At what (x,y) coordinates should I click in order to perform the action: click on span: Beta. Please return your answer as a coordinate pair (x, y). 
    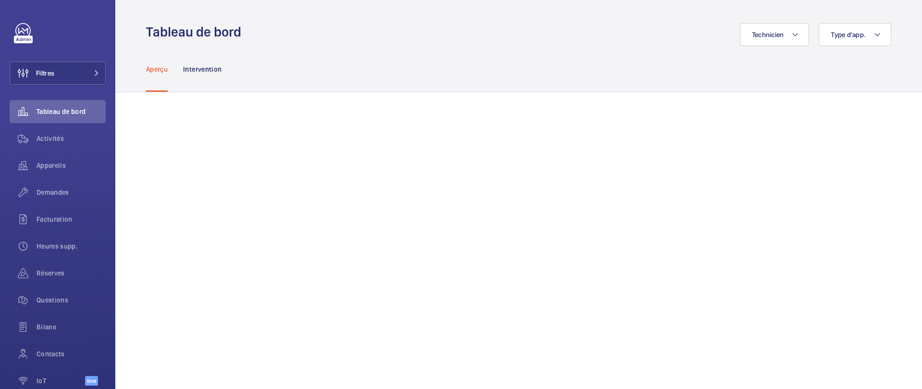
    Looking at the image, I should click on (91, 381).